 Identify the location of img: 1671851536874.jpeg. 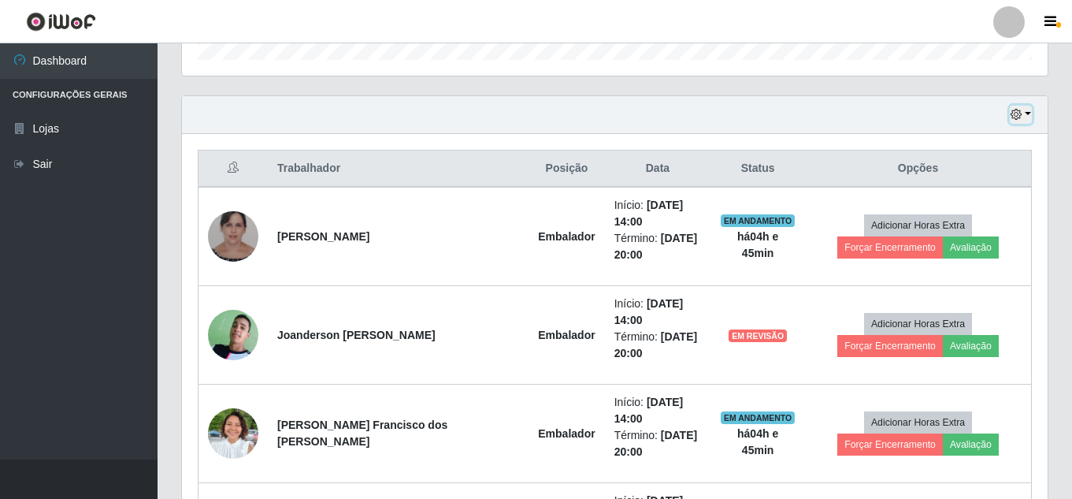
(233, 236).